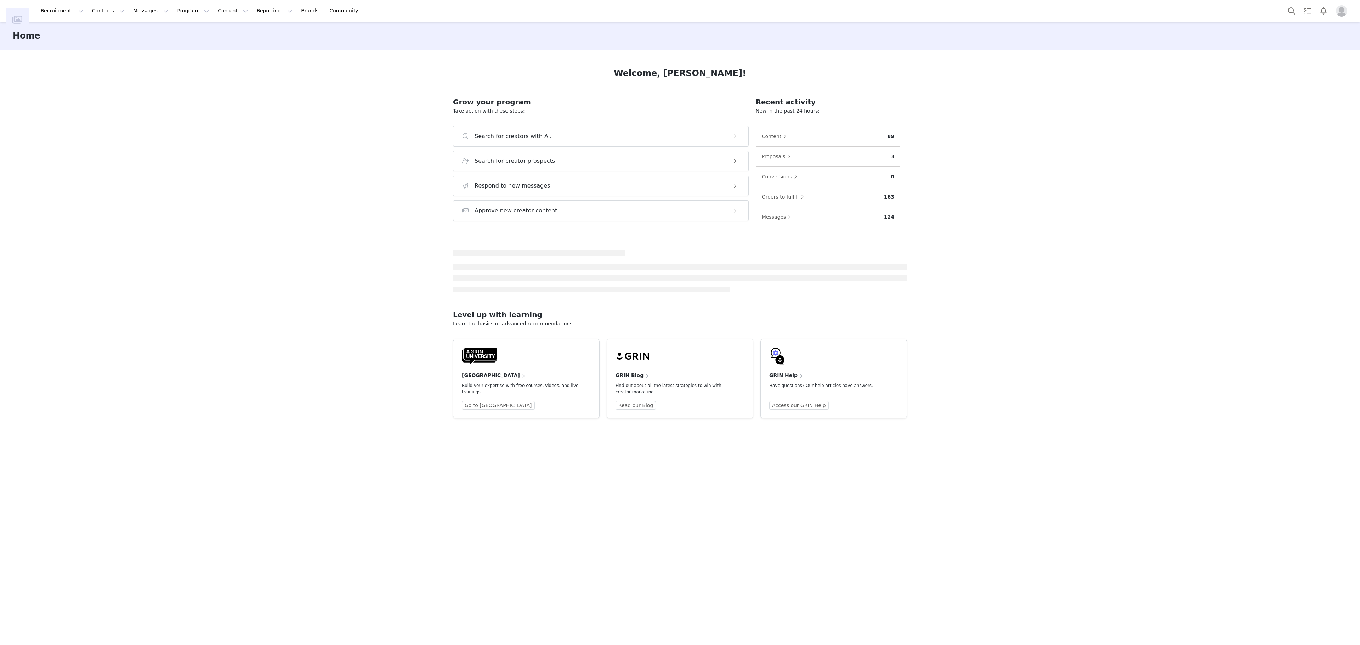 This screenshot has width=1360, height=645. I want to click on h2: Level up with learning, so click(680, 315).